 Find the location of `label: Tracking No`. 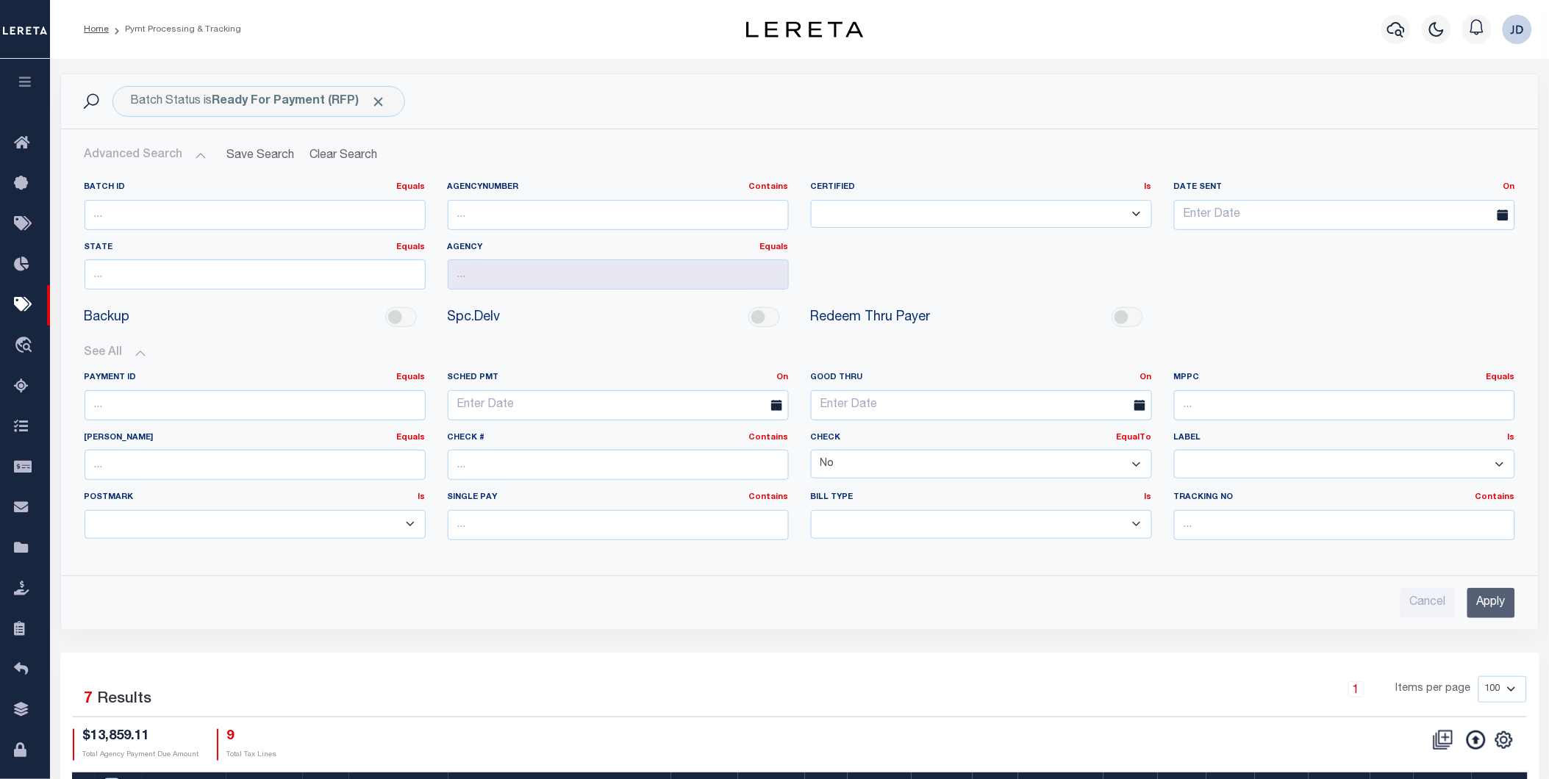

label: Tracking No is located at coordinates (1345, 498).